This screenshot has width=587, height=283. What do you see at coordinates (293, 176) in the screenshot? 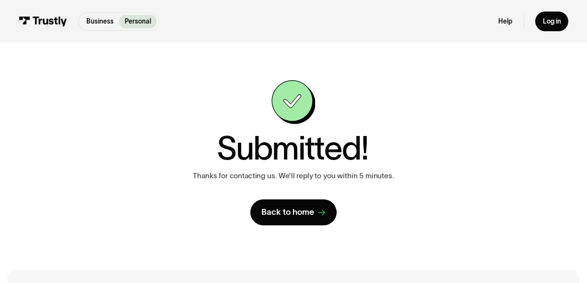
I see `p: Thanks for contacting us. We’ll reply to you within 5 minutes.` at bounding box center [293, 176].